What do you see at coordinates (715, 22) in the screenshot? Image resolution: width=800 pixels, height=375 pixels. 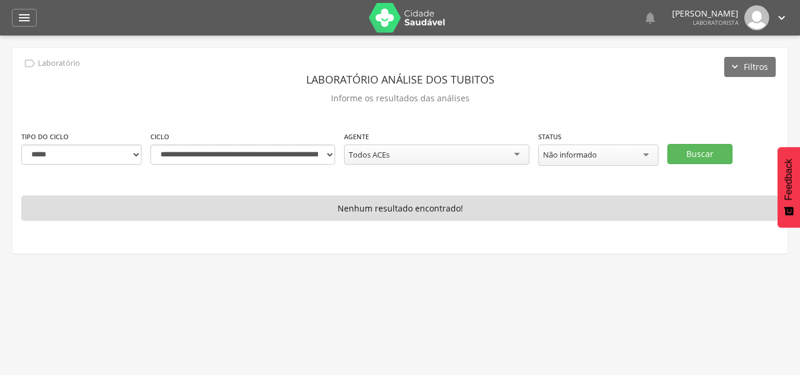 I see `span: Laboratorista` at bounding box center [715, 22].